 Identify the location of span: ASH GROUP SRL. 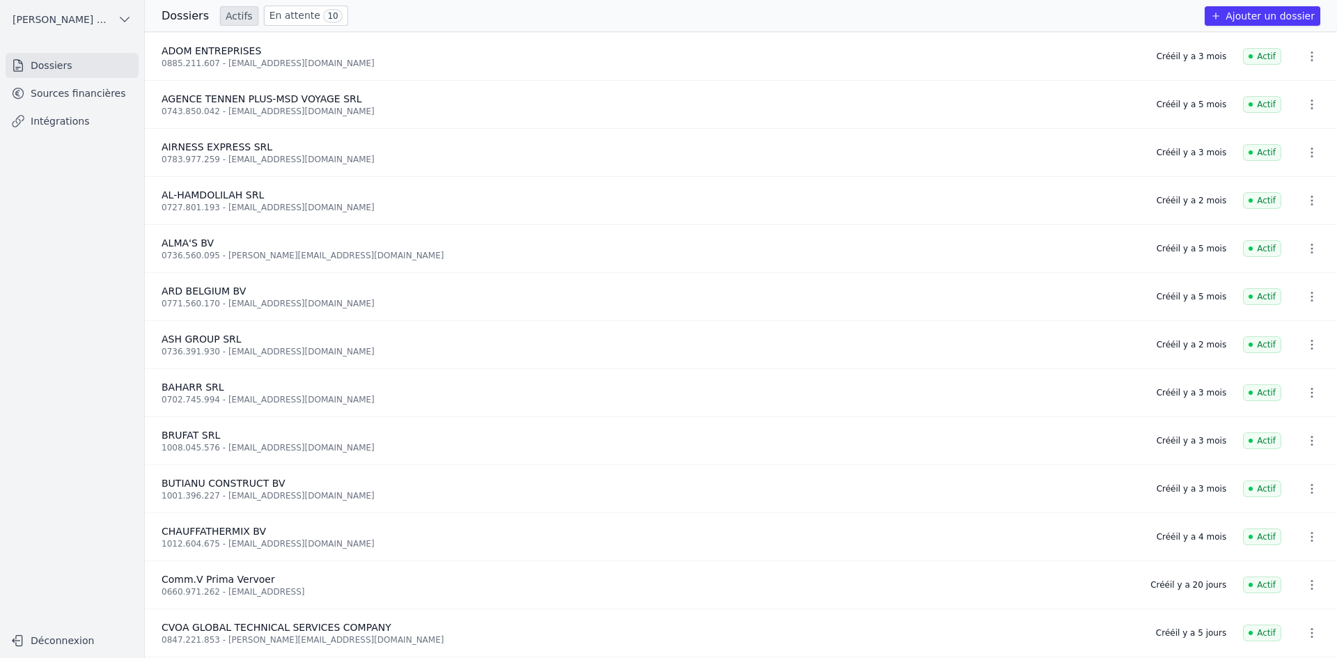
(201, 339).